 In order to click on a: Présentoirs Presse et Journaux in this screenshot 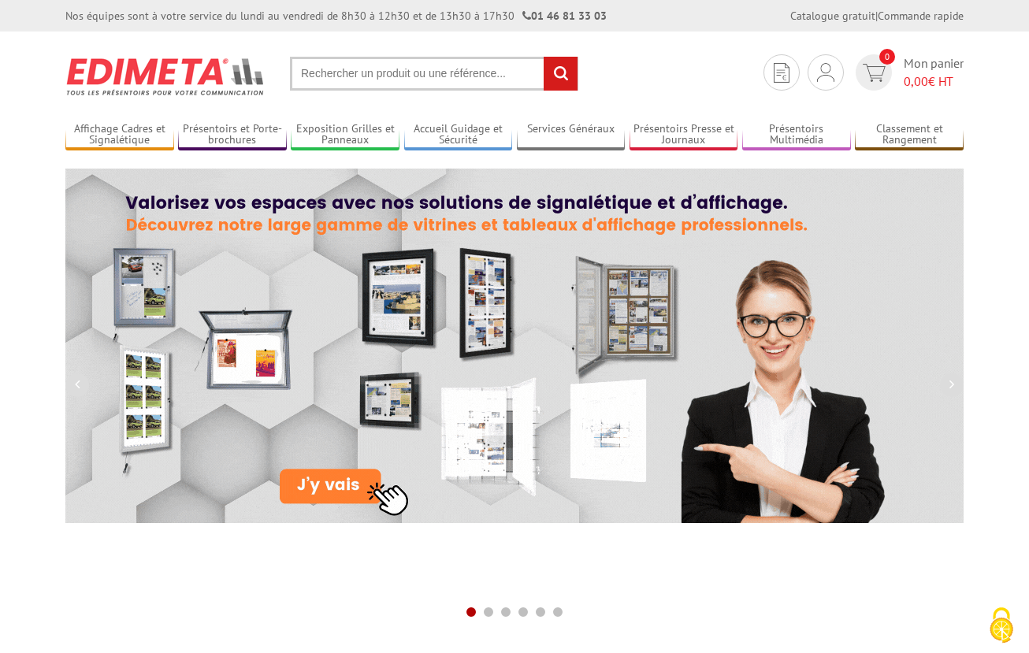, I will do `click(684, 135)`.